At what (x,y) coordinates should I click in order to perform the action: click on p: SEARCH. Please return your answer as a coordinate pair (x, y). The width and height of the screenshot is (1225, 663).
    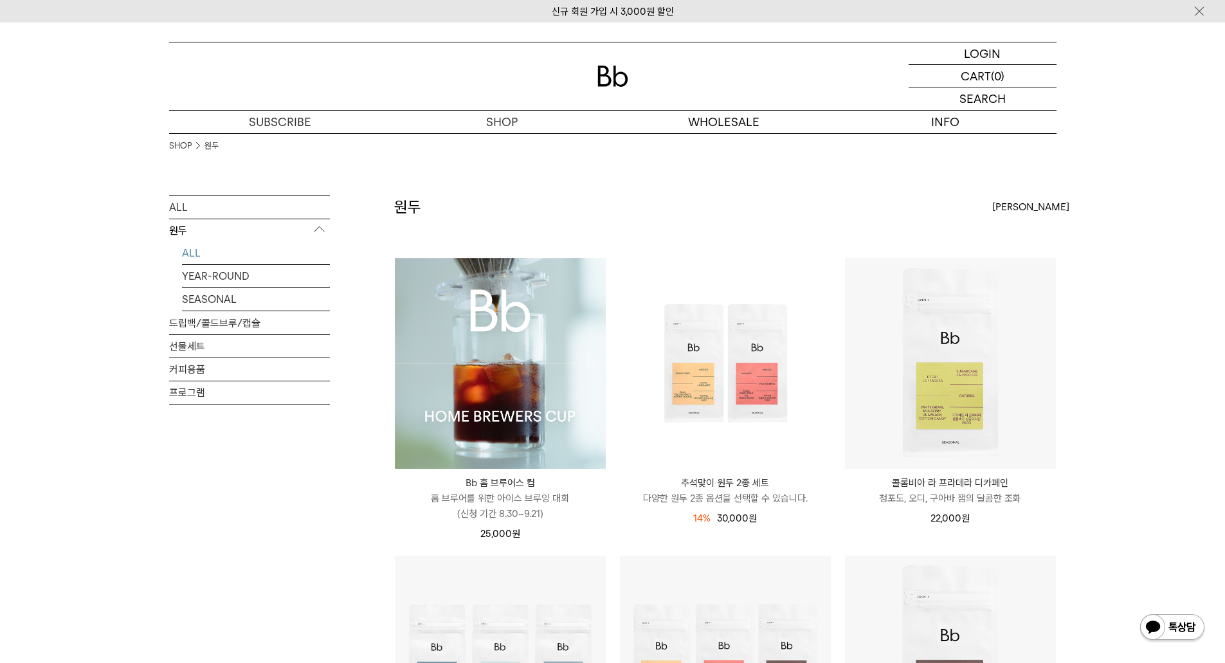
    Looking at the image, I should click on (983, 98).